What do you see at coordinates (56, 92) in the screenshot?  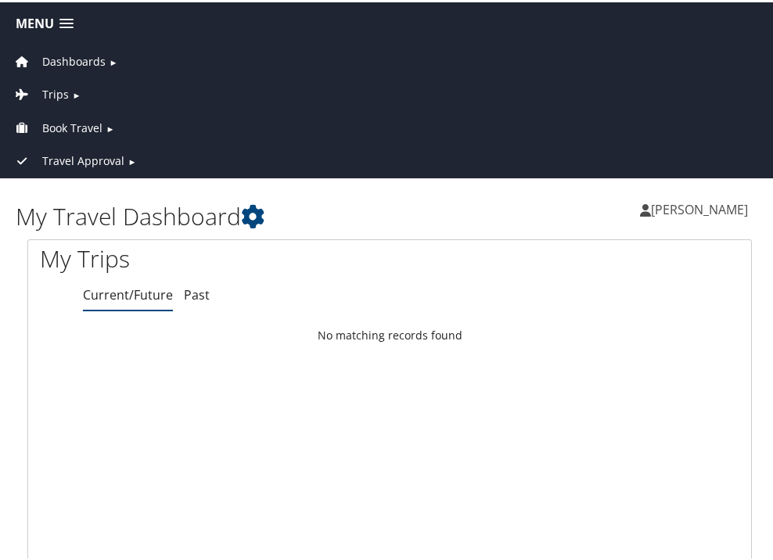 I see `span: Trips` at bounding box center [56, 92].